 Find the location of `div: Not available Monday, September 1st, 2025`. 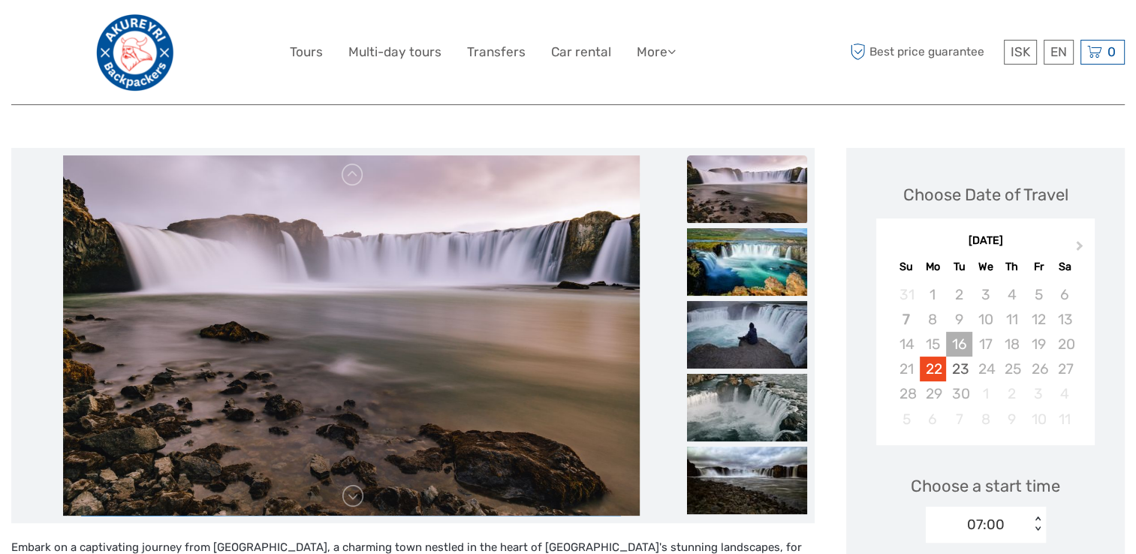

div: Not available Monday, September 1st, 2025 is located at coordinates (933, 294).